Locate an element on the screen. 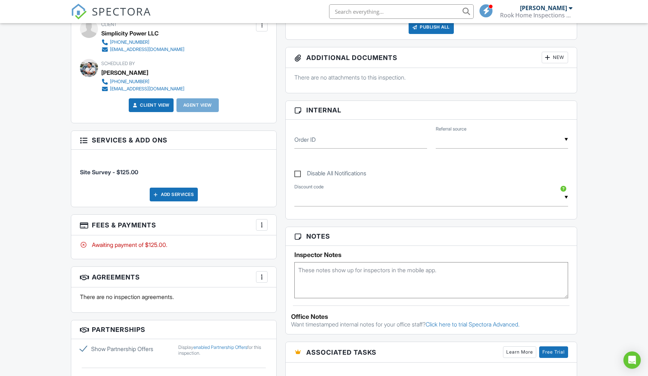  a: SPECTORA is located at coordinates (111, 17).